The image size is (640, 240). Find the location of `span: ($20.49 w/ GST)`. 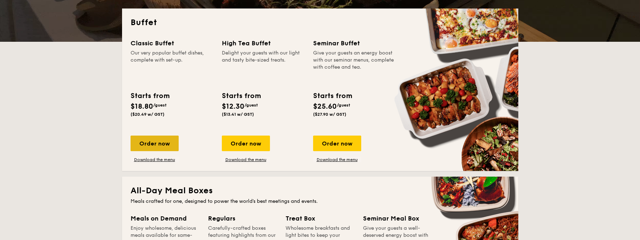

span: ($20.49 w/ GST) is located at coordinates (147, 114).